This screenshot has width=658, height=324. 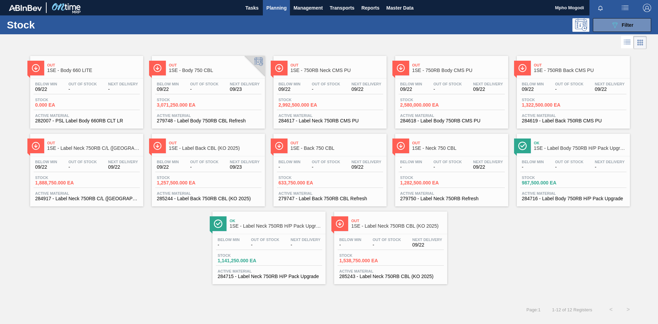 I want to click on a: ÍconeOut1SE - Body 750 CBLBelow Min09/22Out Of Stock-Next Delivery09/23Stock3,071,250.000 EAActiv..., so click(x=207, y=89).